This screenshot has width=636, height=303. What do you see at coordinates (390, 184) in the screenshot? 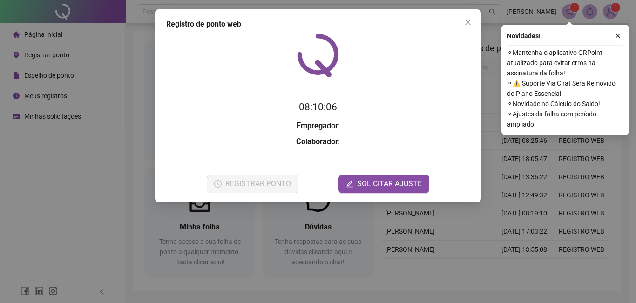
I see `span: SOLICITAR AJUSTE` at bounding box center [390, 184].